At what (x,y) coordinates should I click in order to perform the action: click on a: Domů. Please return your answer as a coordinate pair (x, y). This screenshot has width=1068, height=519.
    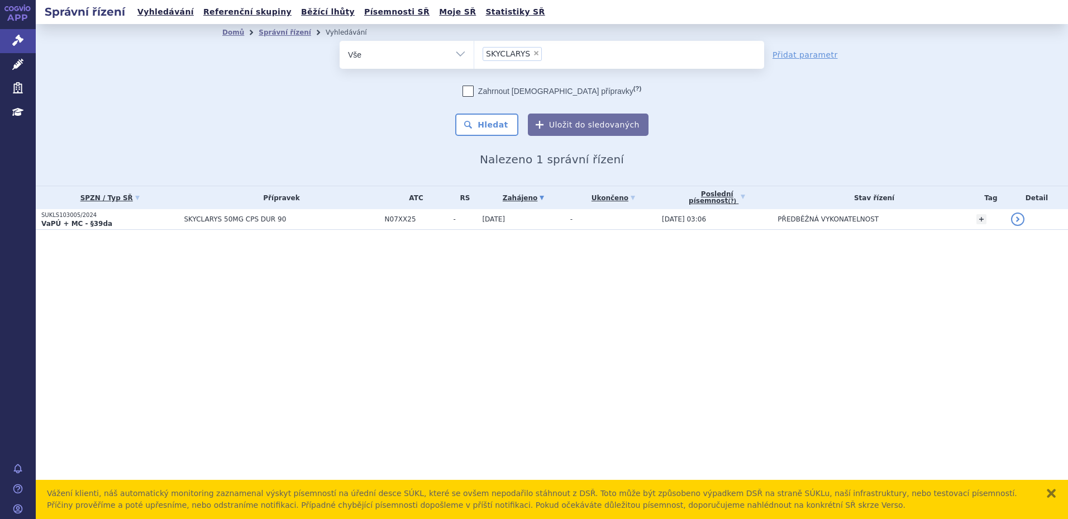
    Looking at the image, I should click on (233, 32).